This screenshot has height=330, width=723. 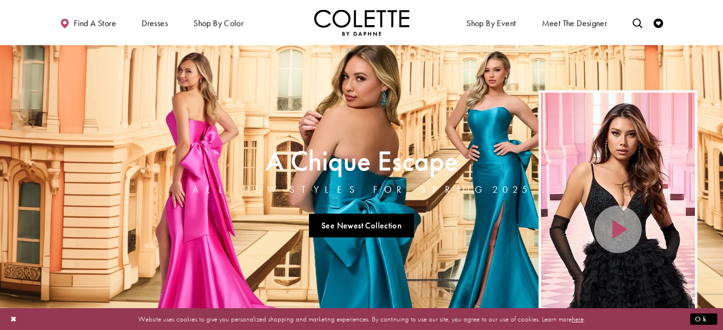 What do you see at coordinates (578, 319) in the screenshot?
I see `a: here` at bounding box center [578, 319].